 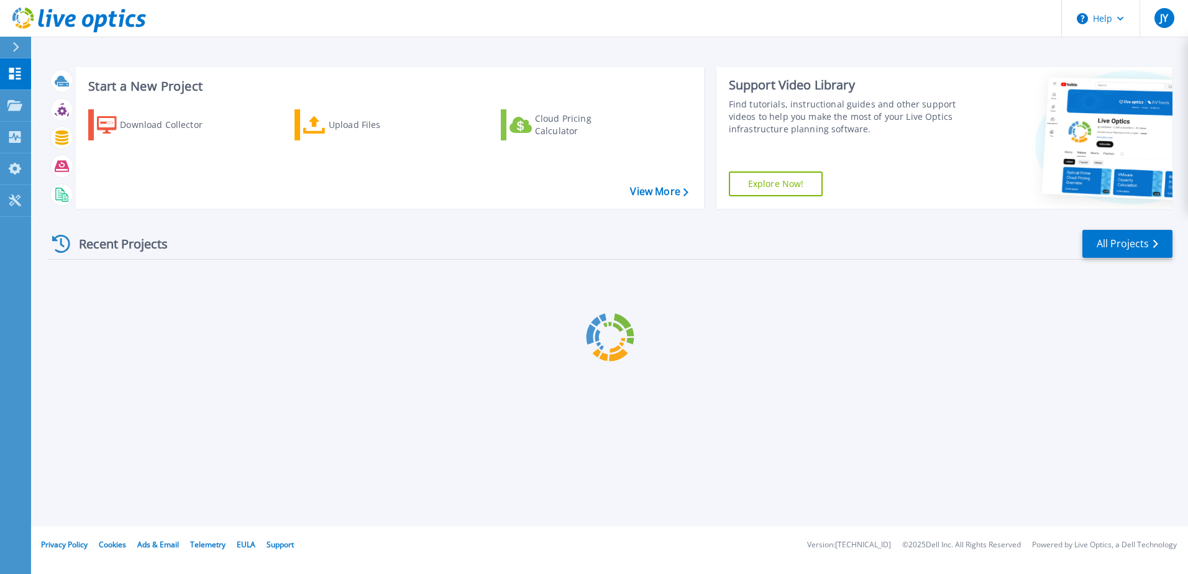 I want to click on a: Privacy Policy, so click(x=64, y=544).